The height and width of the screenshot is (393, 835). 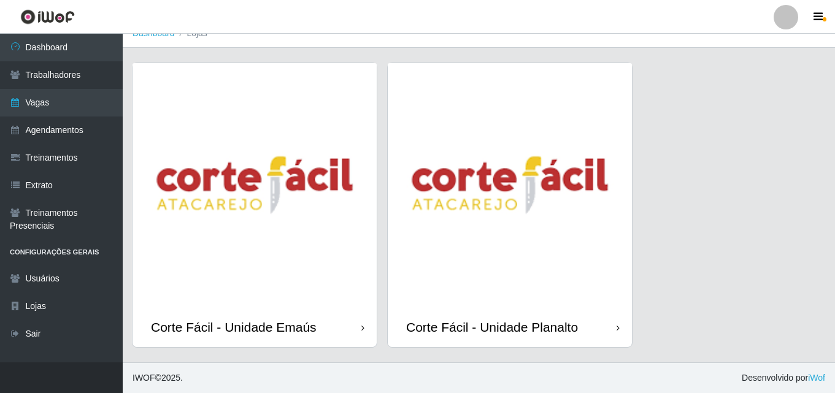 I want to click on span: IWOF, so click(x=144, y=378).